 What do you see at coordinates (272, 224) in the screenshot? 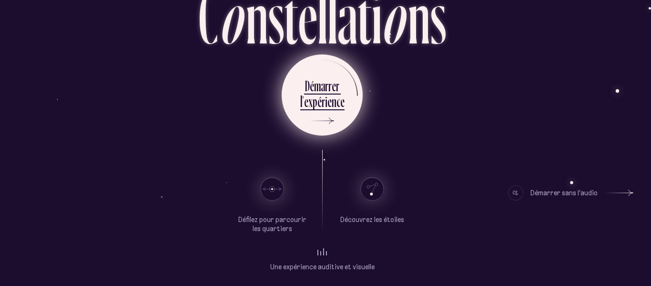
I see `p: Défilez pour parcourir les quartiers` at bounding box center [272, 224].